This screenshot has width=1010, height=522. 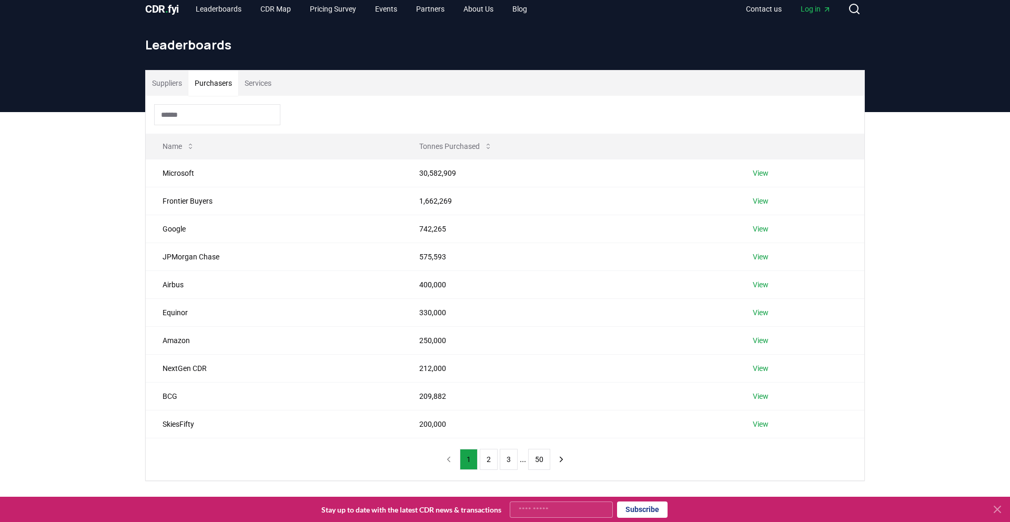 What do you see at coordinates (569, 228) in the screenshot?
I see `td: 742,265` at bounding box center [569, 228].